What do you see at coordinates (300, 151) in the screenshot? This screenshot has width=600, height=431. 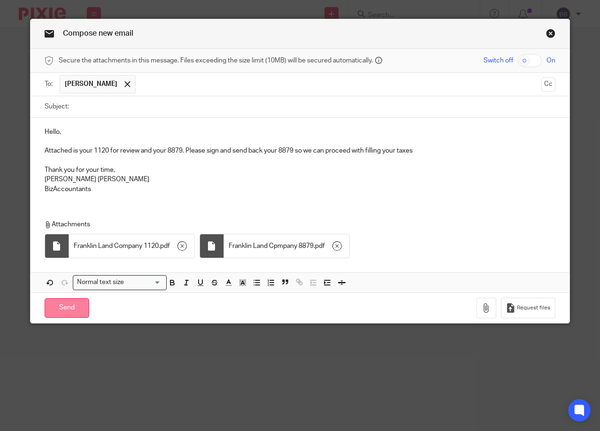 I see `p: Attached is your 1120 for review and your 8879. Please sign and send back your 8879 so we can pro...` at bounding box center [300, 151].